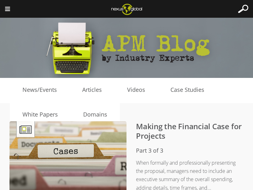 The height and width of the screenshot is (190, 253). I want to click on a: Videos, so click(136, 90).